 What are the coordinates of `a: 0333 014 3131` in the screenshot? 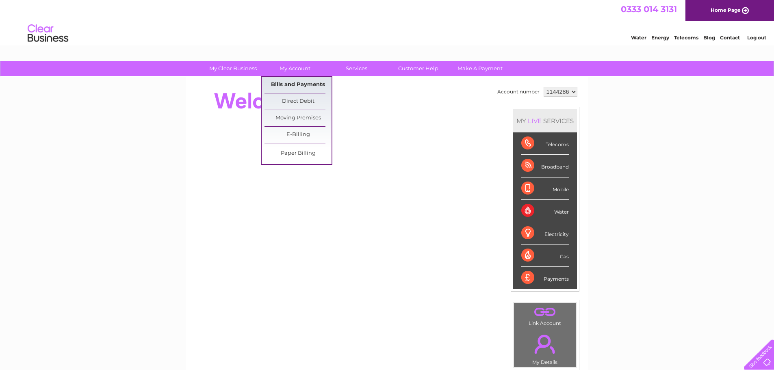 It's located at (649, 9).